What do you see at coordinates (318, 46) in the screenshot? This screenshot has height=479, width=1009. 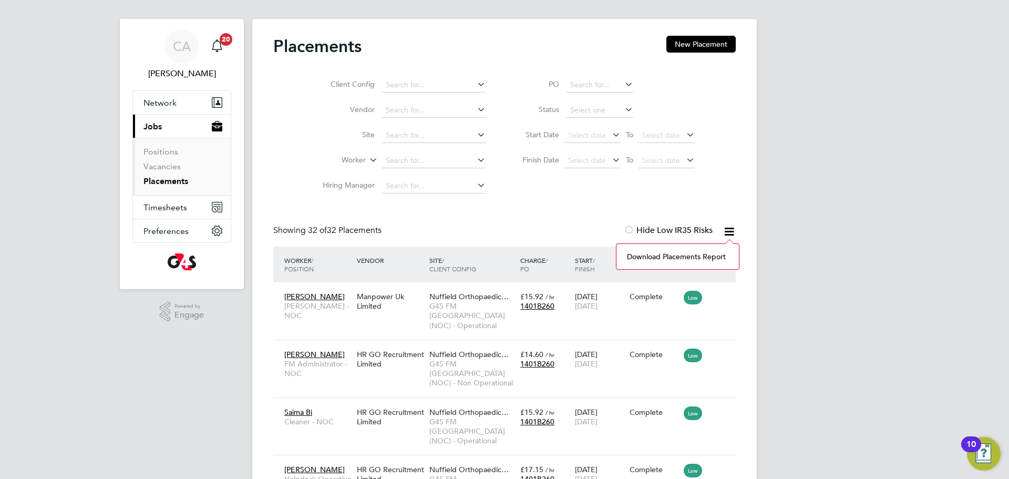 I see `h2: Placements` at bounding box center [318, 46].